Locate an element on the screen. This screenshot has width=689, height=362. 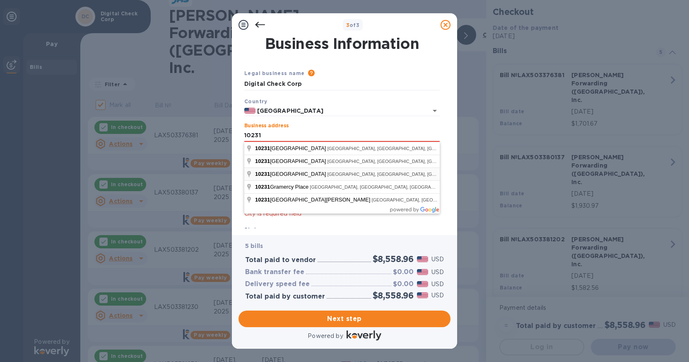
input: Select country is located at coordinates (336, 111).